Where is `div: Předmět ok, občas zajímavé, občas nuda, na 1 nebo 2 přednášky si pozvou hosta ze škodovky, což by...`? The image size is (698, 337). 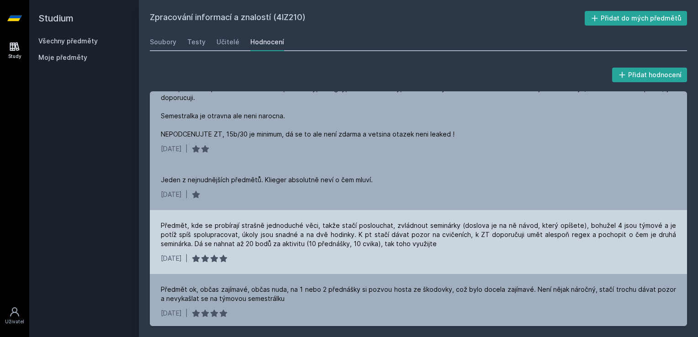
div: Předmět ok, občas zajímavé, občas nuda, na 1 nebo 2 přednášky si pozvou hosta ze škodovky, což by... is located at coordinates (419, 294).